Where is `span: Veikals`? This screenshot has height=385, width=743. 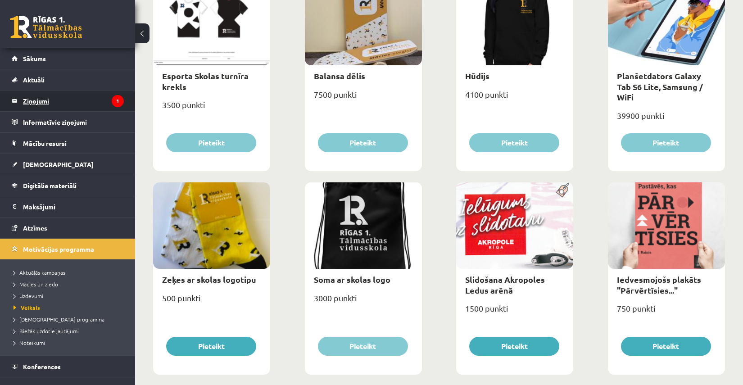 span: Veikals is located at coordinates (27, 308).